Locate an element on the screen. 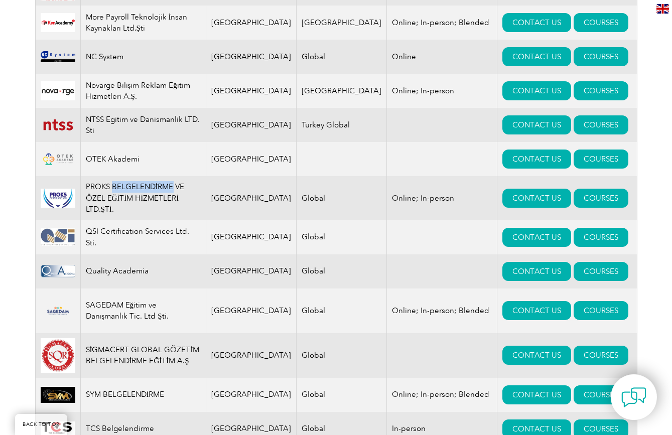 The width and height of the screenshot is (672, 435). td: NC System is located at coordinates (143, 57).